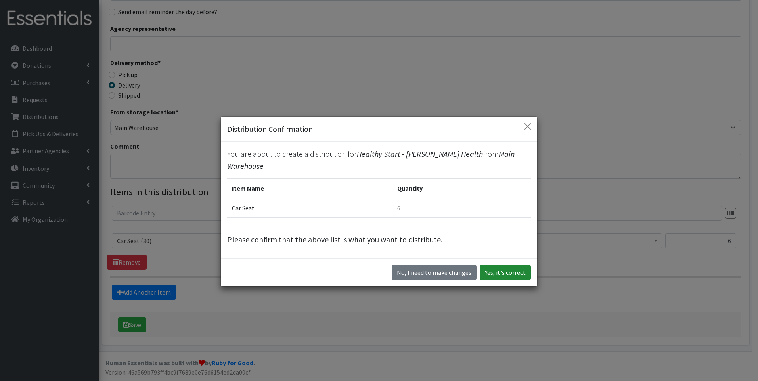  I want to click on p: Please confirm that the above list is what you want to distribute., so click(379, 240).